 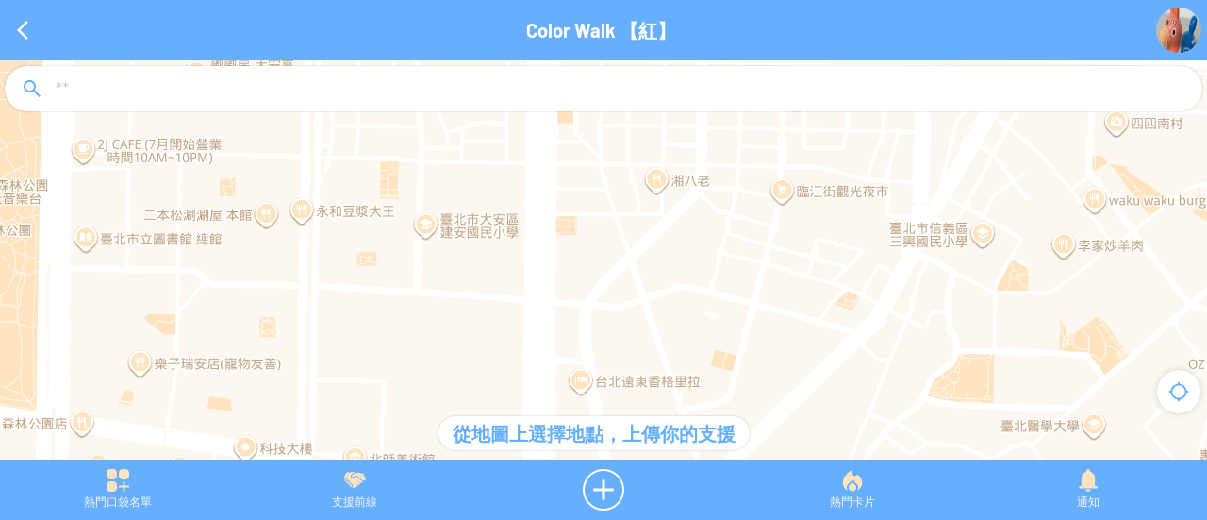 What do you see at coordinates (594, 433) in the screenshot?
I see `div: 從地圖上選擇地點，上傳你的支援` at bounding box center [594, 433].